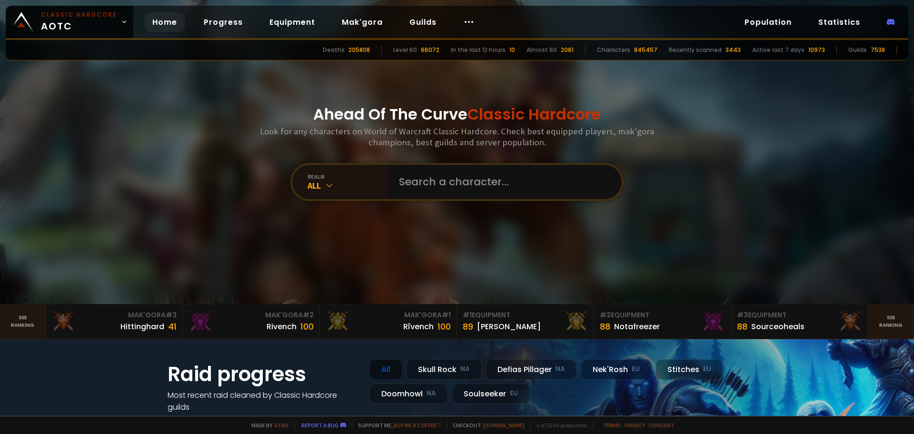 The width and height of the screenshot is (914, 434). I want to click on div: Hittinghard, so click(142, 326).